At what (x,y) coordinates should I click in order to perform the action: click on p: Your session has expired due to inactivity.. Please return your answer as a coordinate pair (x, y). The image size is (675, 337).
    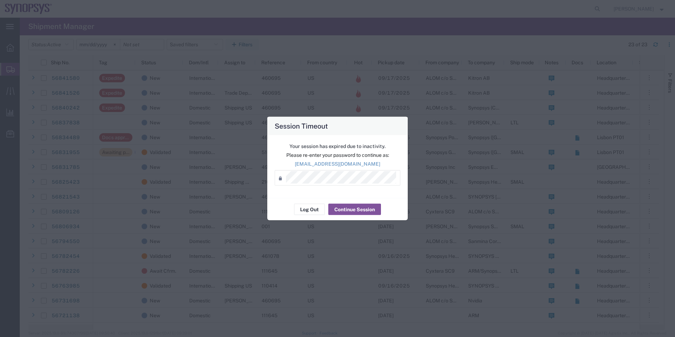
    Looking at the image, I should click on (338, 146).